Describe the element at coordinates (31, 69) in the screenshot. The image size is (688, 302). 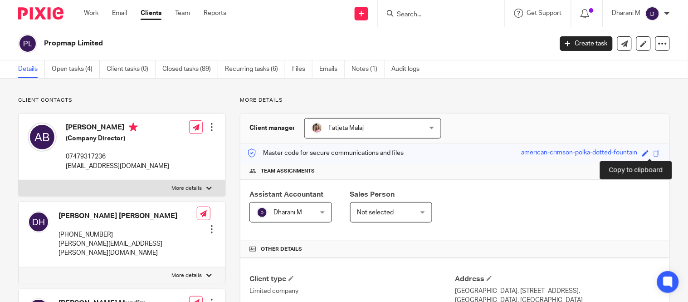
I see `a: Details` at that location.